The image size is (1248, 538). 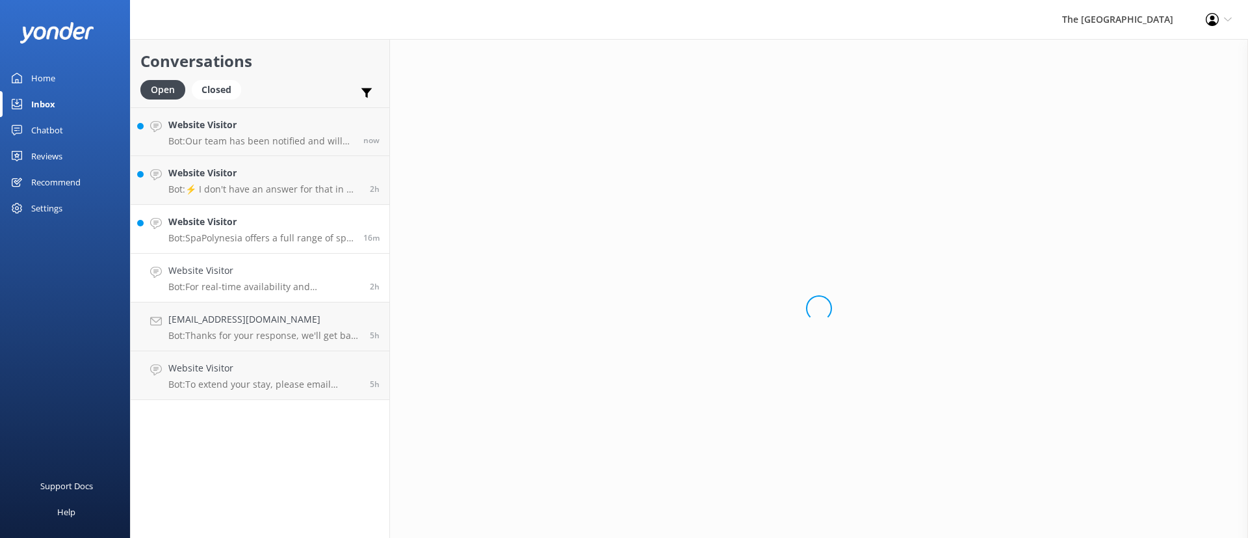 I want to click on div: Reviews, so click(x=47, y=156).